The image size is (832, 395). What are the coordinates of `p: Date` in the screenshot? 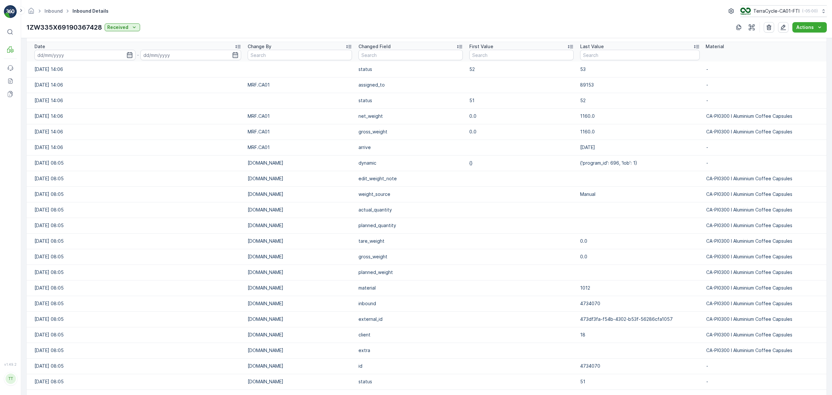 It's located at (40, 46).